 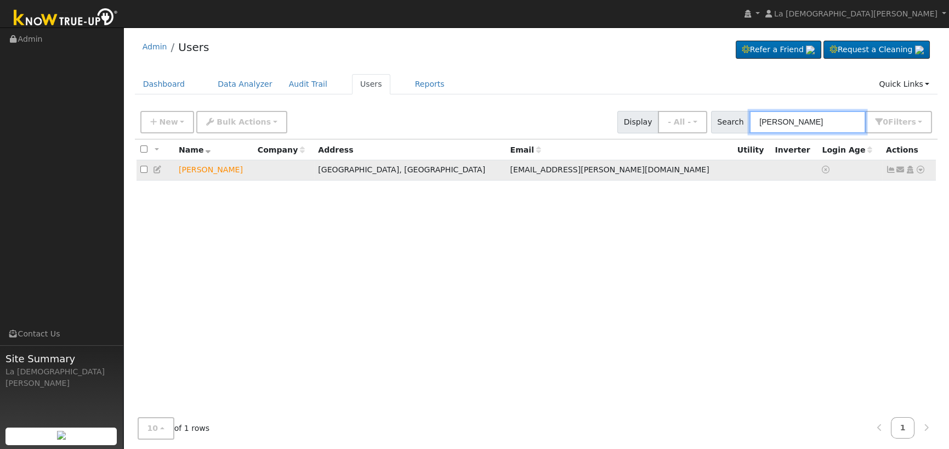 What do you see at coordinates (847, 150) in the screenshot?
I see `span: Days since last login` at bounding box center [847, 150].